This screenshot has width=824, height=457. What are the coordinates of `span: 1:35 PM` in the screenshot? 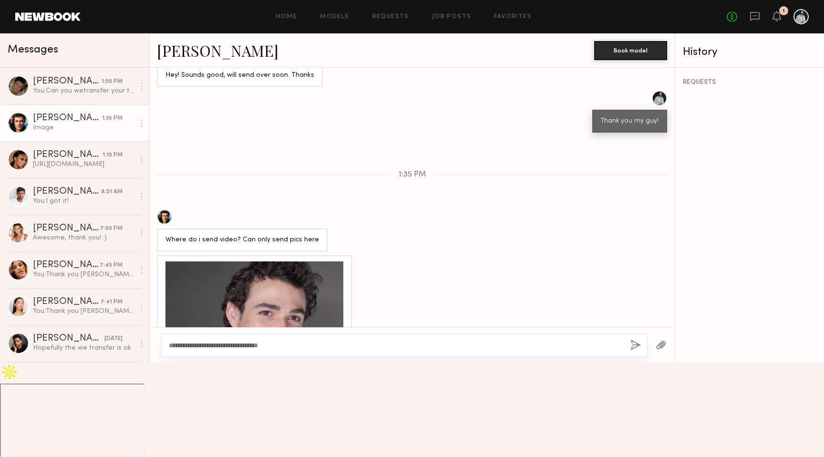 It's located at (412, 175).